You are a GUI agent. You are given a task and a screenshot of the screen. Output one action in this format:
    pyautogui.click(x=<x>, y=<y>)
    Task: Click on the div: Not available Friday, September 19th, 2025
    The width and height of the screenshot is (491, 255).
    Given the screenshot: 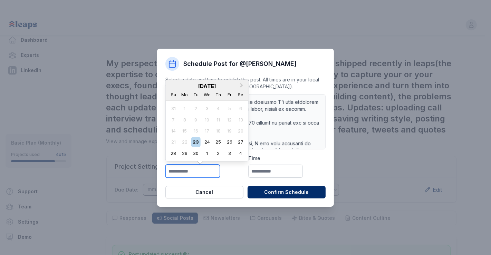 What is the action you would take?
    pyautogui.click(x=229, y=131)
    